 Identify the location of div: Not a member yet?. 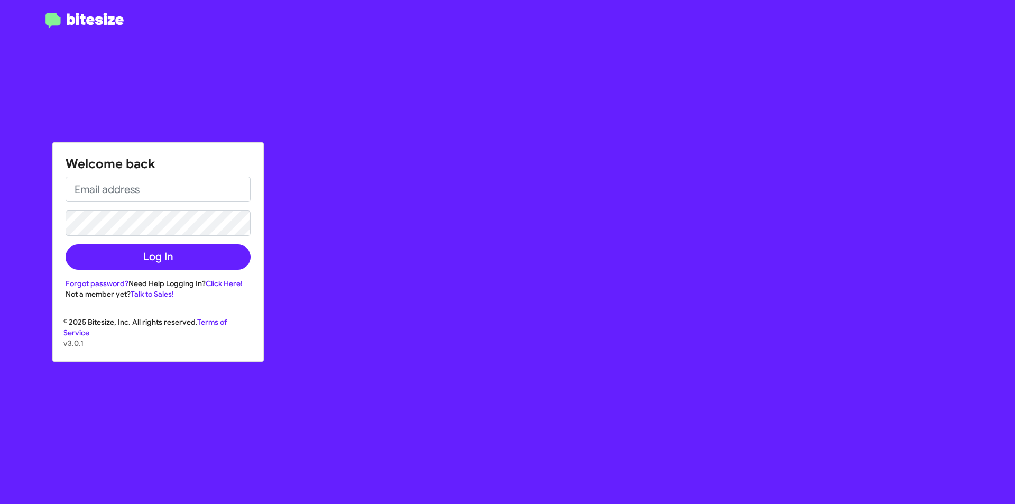
(158, 294).